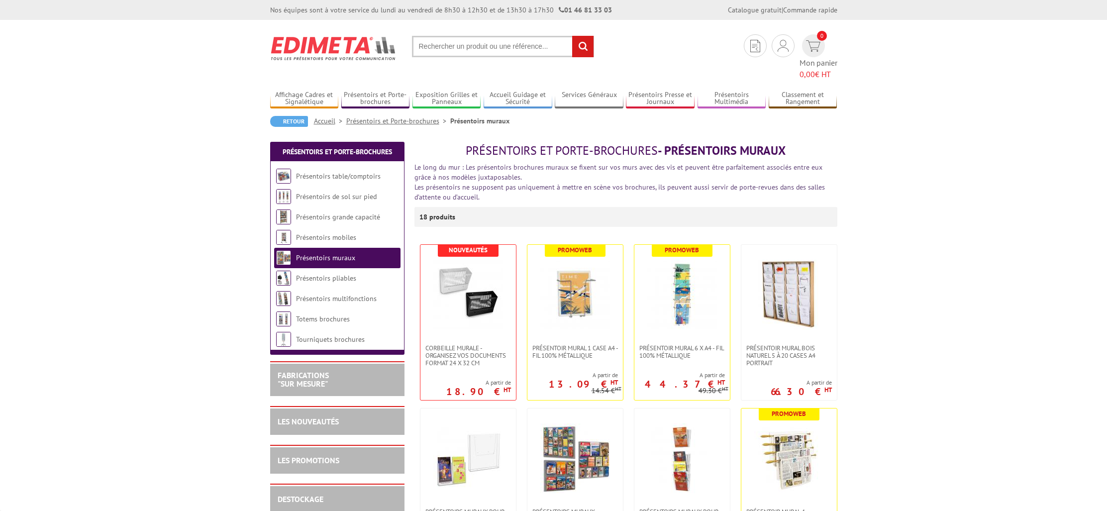 The image size is (1107, 511). I want to click on strong: 01 46 81 33 03, so click(585, 10).